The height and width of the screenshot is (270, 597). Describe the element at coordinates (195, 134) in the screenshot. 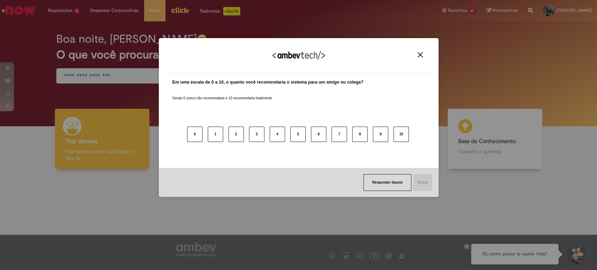

I see `button: 0` at that location.